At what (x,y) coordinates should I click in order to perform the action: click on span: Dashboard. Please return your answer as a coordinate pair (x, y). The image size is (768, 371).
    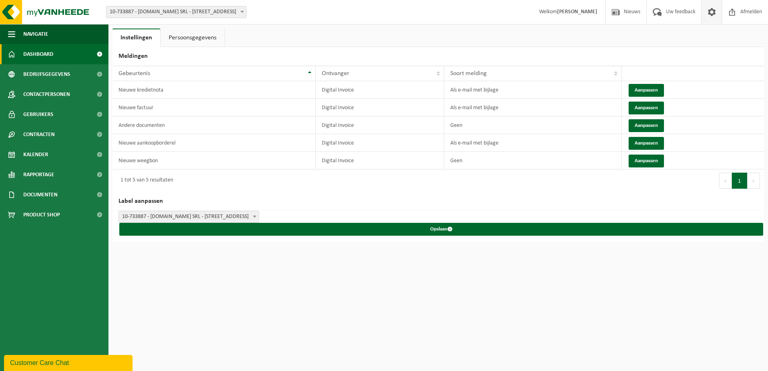
    Looking at the image, I should click on (38, 54).